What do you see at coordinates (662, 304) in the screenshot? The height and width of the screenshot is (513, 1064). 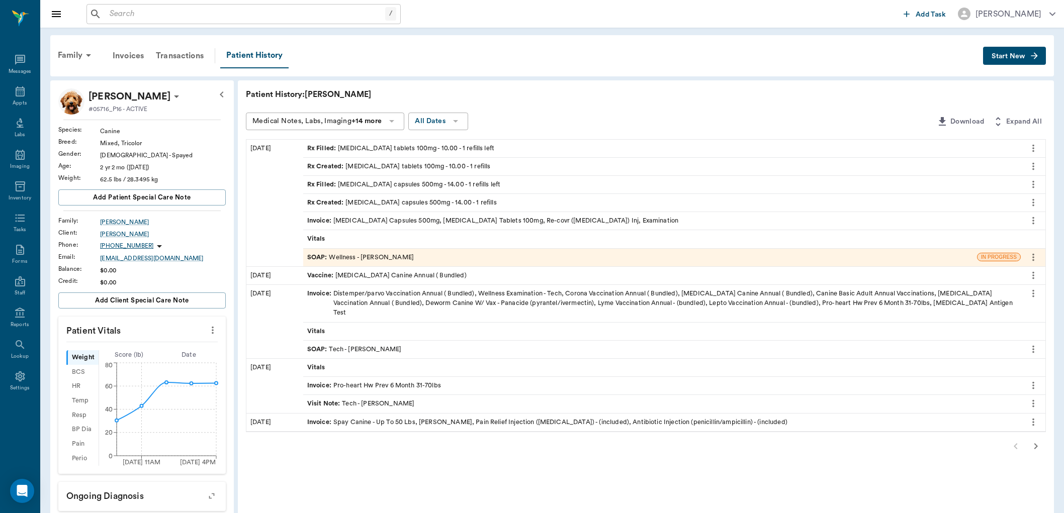 I see `div: Distemper/parvo Vaccination Annual ( Bundled), Wellness Examination - Tech, Corona Vaccination An...` at bounding box center [662, 304].